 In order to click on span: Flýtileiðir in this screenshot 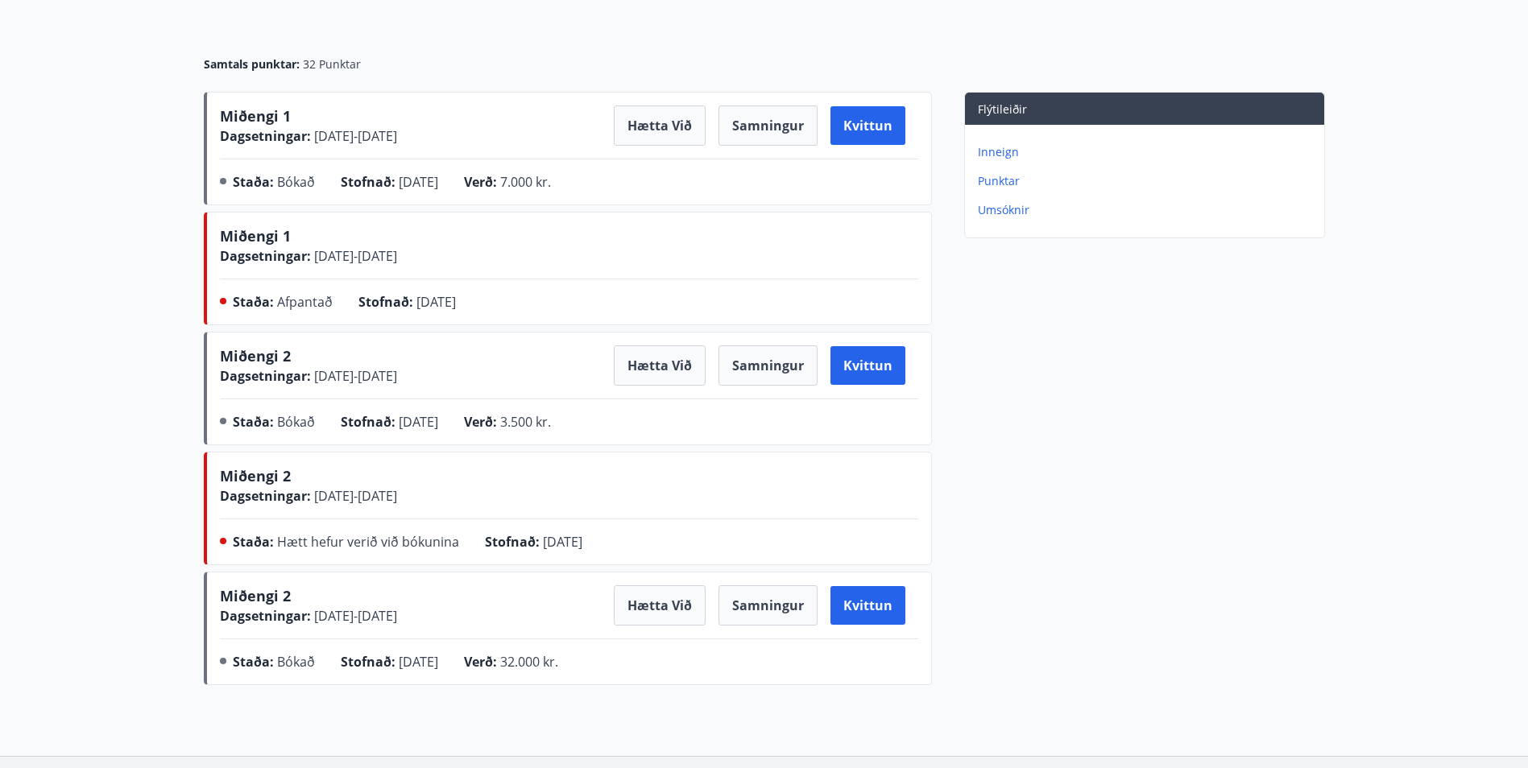, I will do `click(1002, 109)`.